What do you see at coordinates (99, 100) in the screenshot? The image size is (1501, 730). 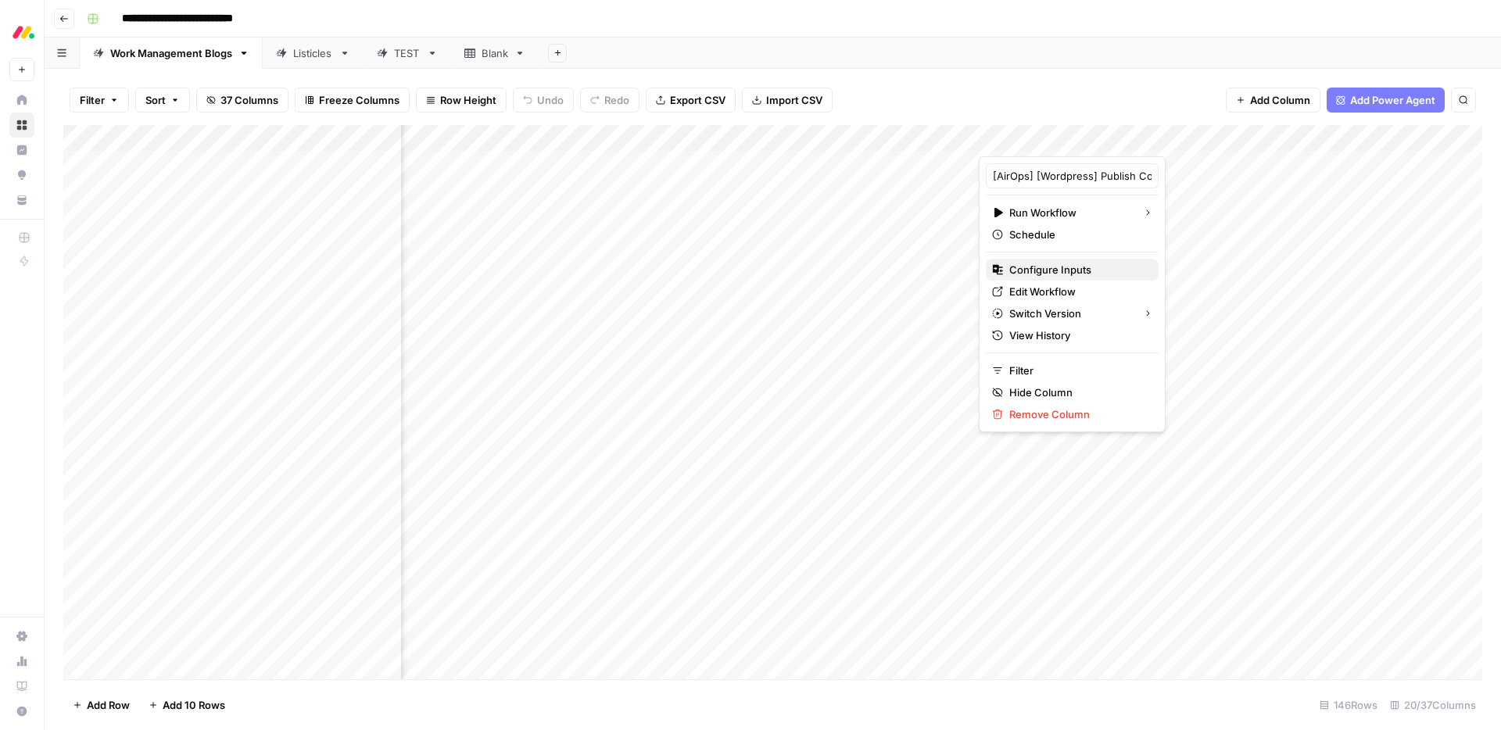 I see `button: Filter` at bounding box center [99, 100].